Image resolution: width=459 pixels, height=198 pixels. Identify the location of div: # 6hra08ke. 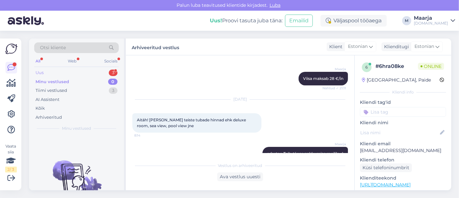
(397, 66).